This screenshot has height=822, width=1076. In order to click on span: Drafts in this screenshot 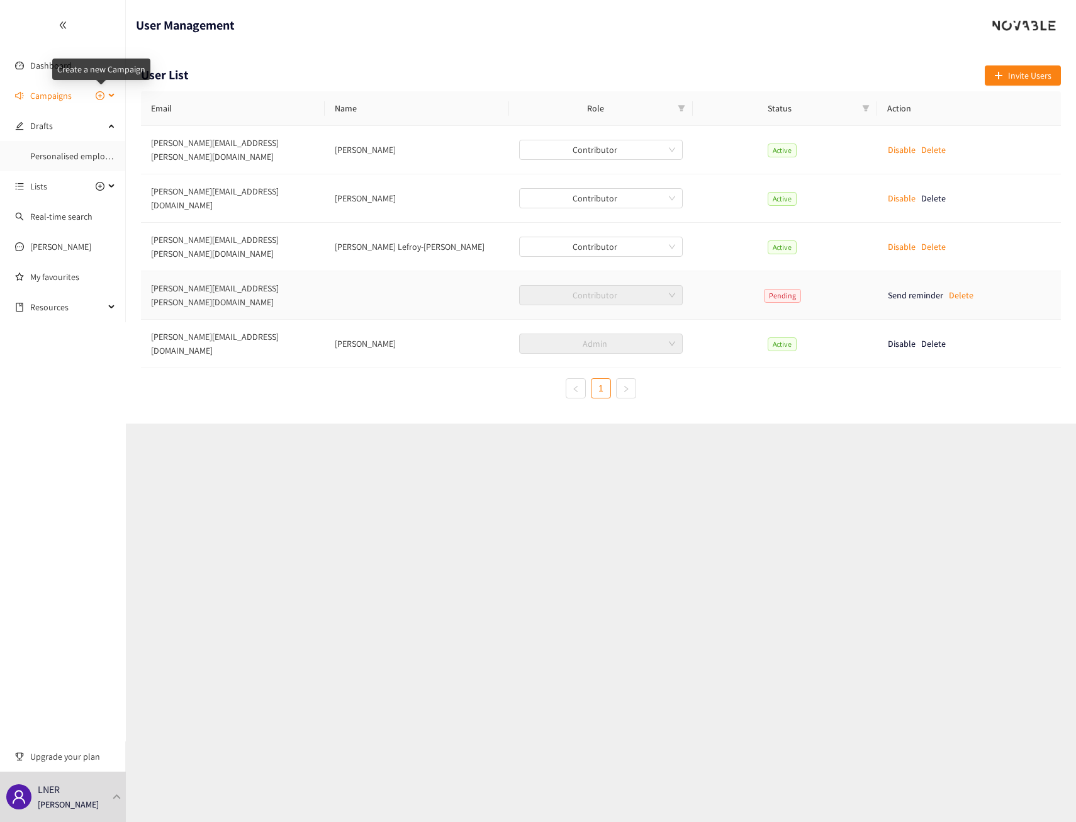, I will do `click(67, 126)`.